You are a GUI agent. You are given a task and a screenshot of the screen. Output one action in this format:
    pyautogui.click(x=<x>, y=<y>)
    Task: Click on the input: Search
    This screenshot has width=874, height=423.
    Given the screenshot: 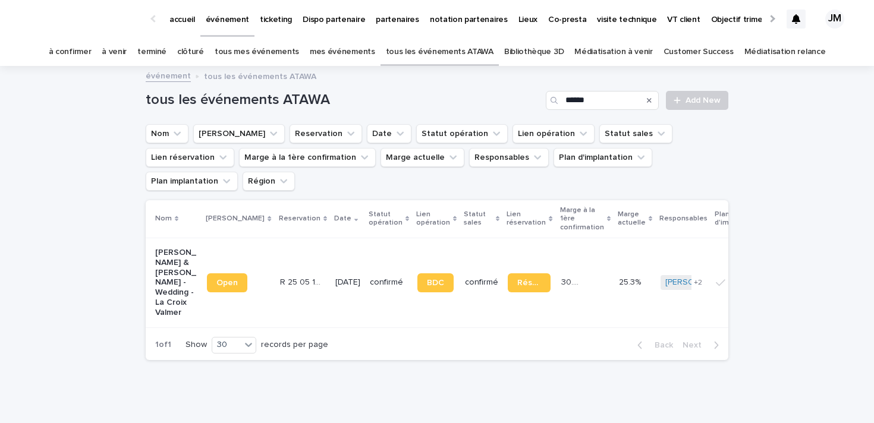 What is the action you would take?
    pyautogui.click(x=602, y=100)
    